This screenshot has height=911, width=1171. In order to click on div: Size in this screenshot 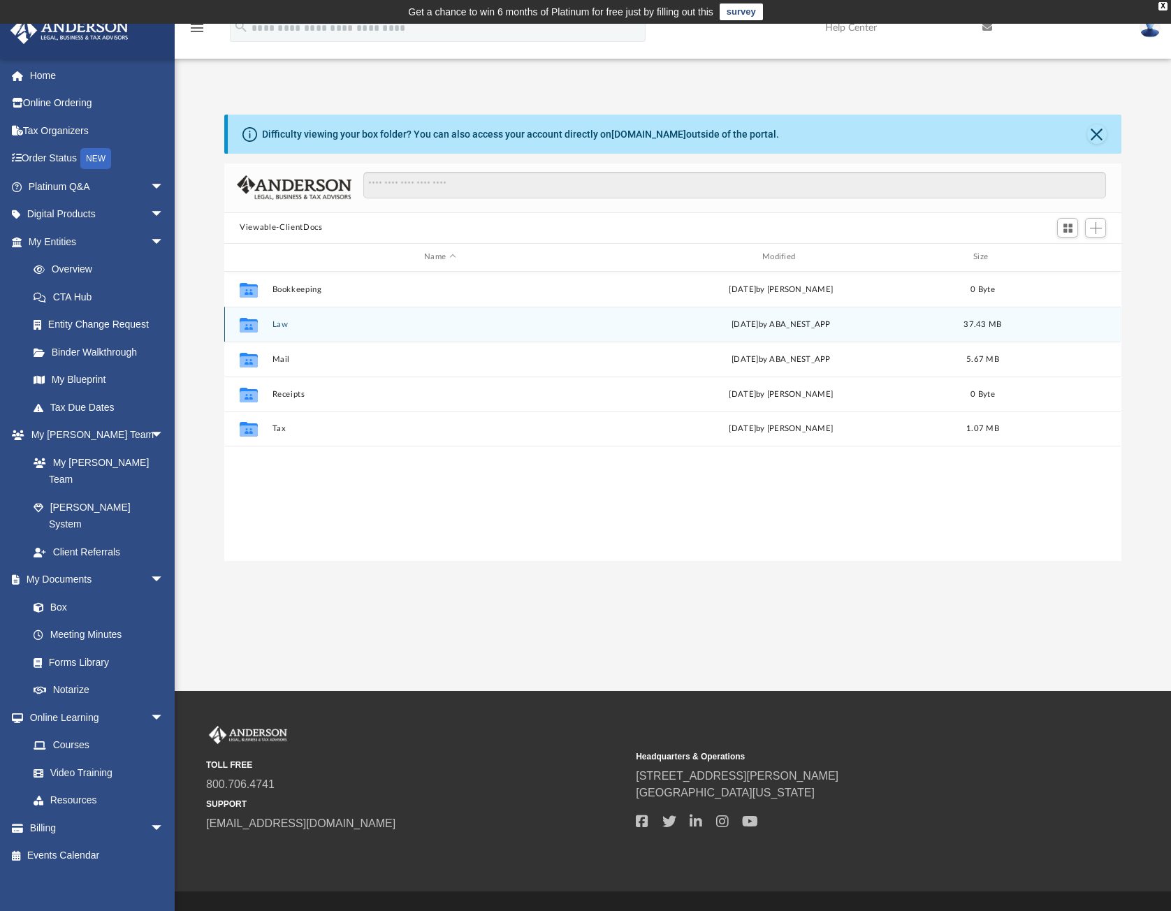, I will do `click(983, 257)`.